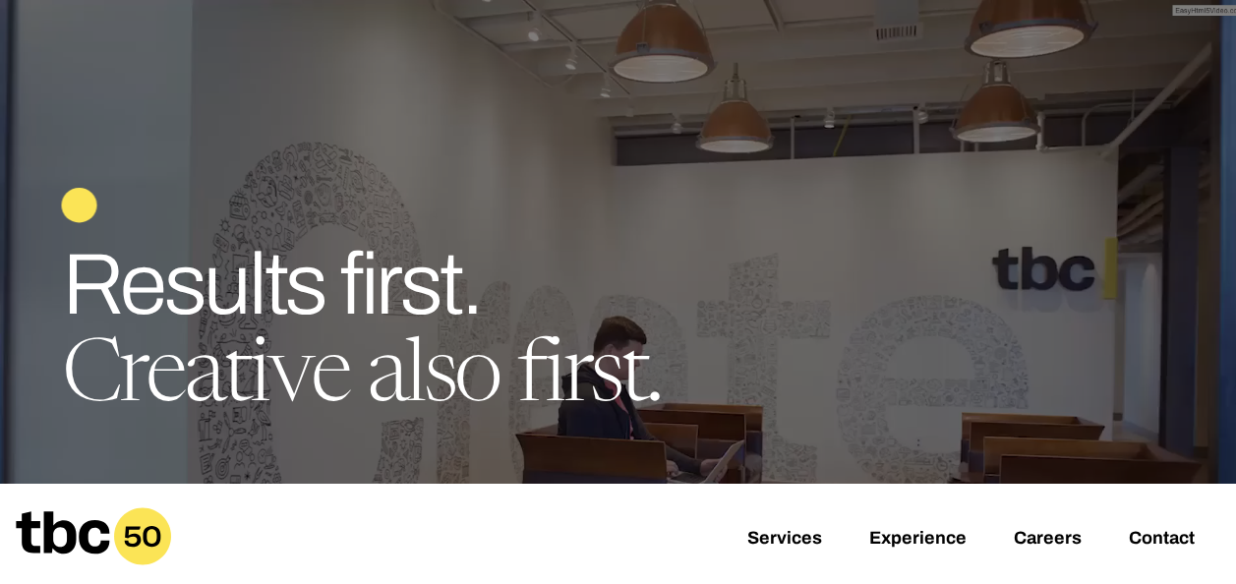 This screenshot has height=584, width=1236. Describe the element at coordinates (271, 284) in the screenshot. I see `span: Results first.` at that location.